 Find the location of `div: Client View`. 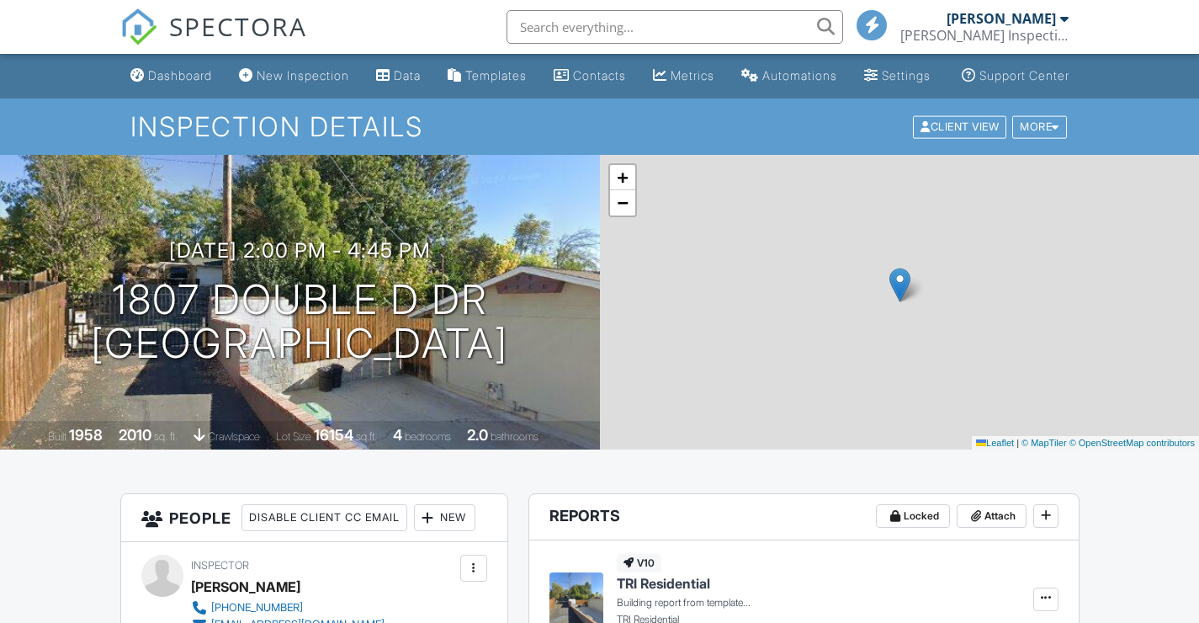

div: Client View is located at coordinates (959, 126).